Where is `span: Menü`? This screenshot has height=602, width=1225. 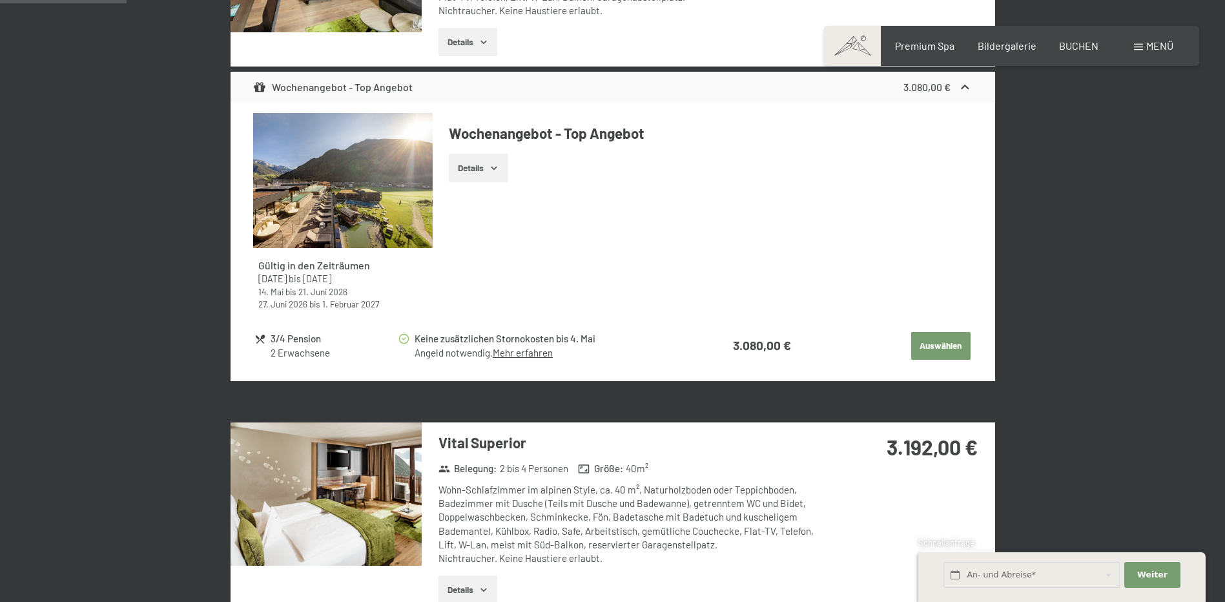
span: Menü is located at coordinates (1160, 45).